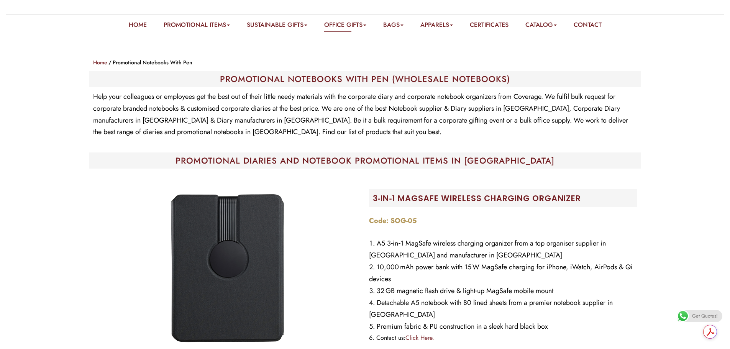 The width and height of the screenshot is (730, 349). I want to click on li: 32 GB magnetic flash drive & light‑up MagSafe mobile mount, so click(503, 291).